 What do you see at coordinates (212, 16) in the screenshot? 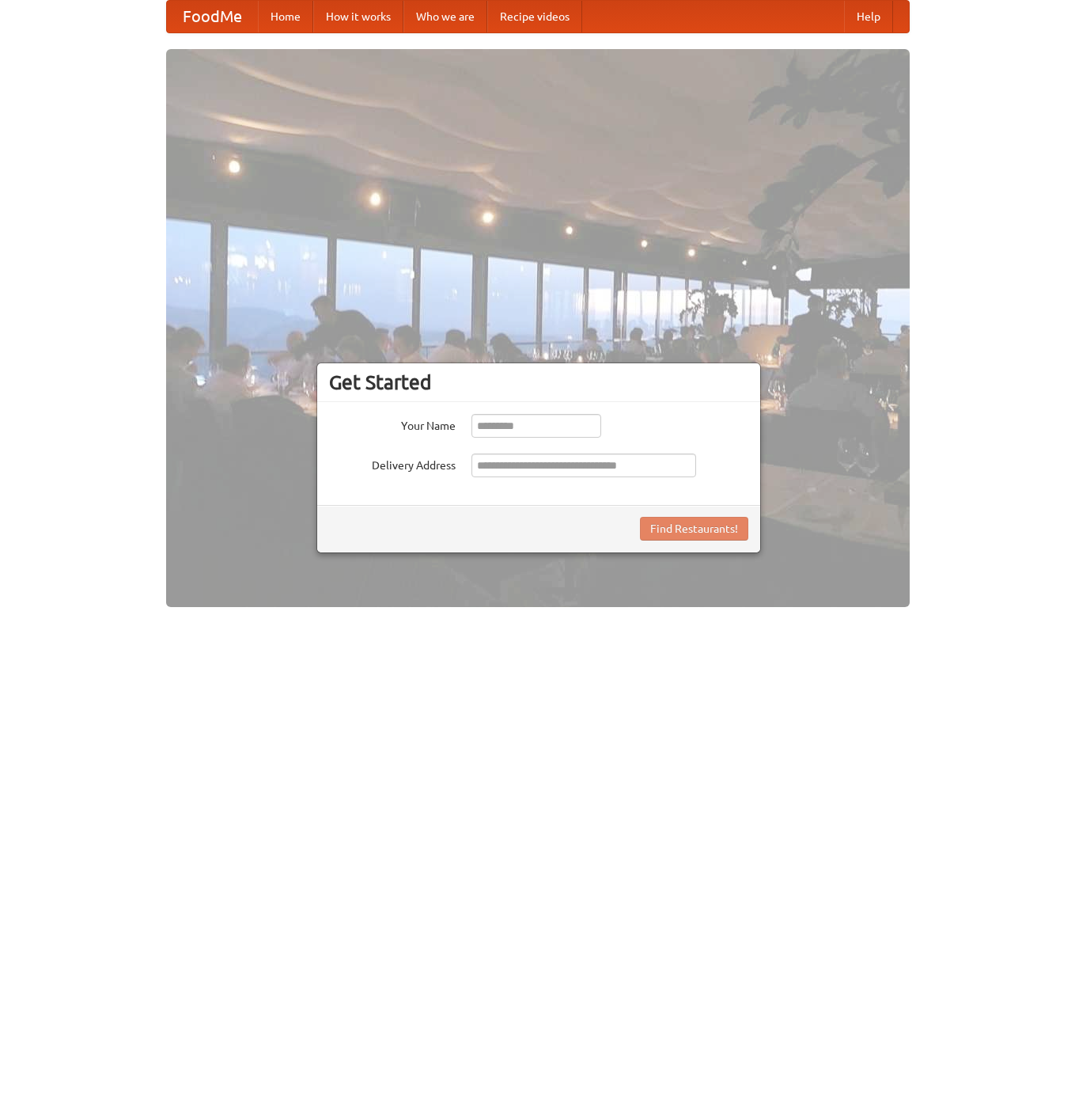
I see `a: FoodMe` at bounding box center [212, 16].